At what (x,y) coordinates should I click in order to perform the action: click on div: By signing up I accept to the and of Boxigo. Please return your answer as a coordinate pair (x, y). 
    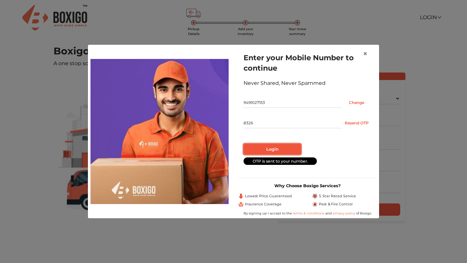
    Looking at the image, I should click on (307, 213).